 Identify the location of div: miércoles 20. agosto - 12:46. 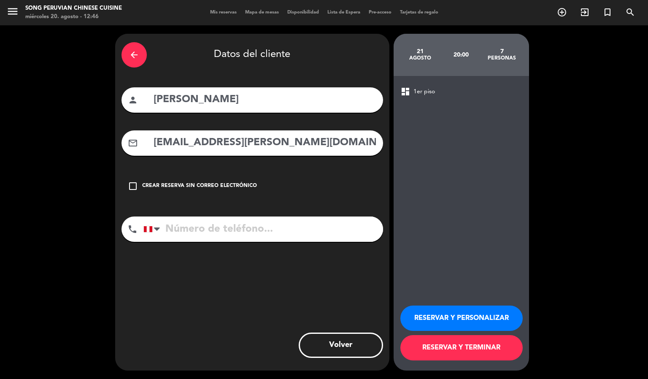
(73, 17).